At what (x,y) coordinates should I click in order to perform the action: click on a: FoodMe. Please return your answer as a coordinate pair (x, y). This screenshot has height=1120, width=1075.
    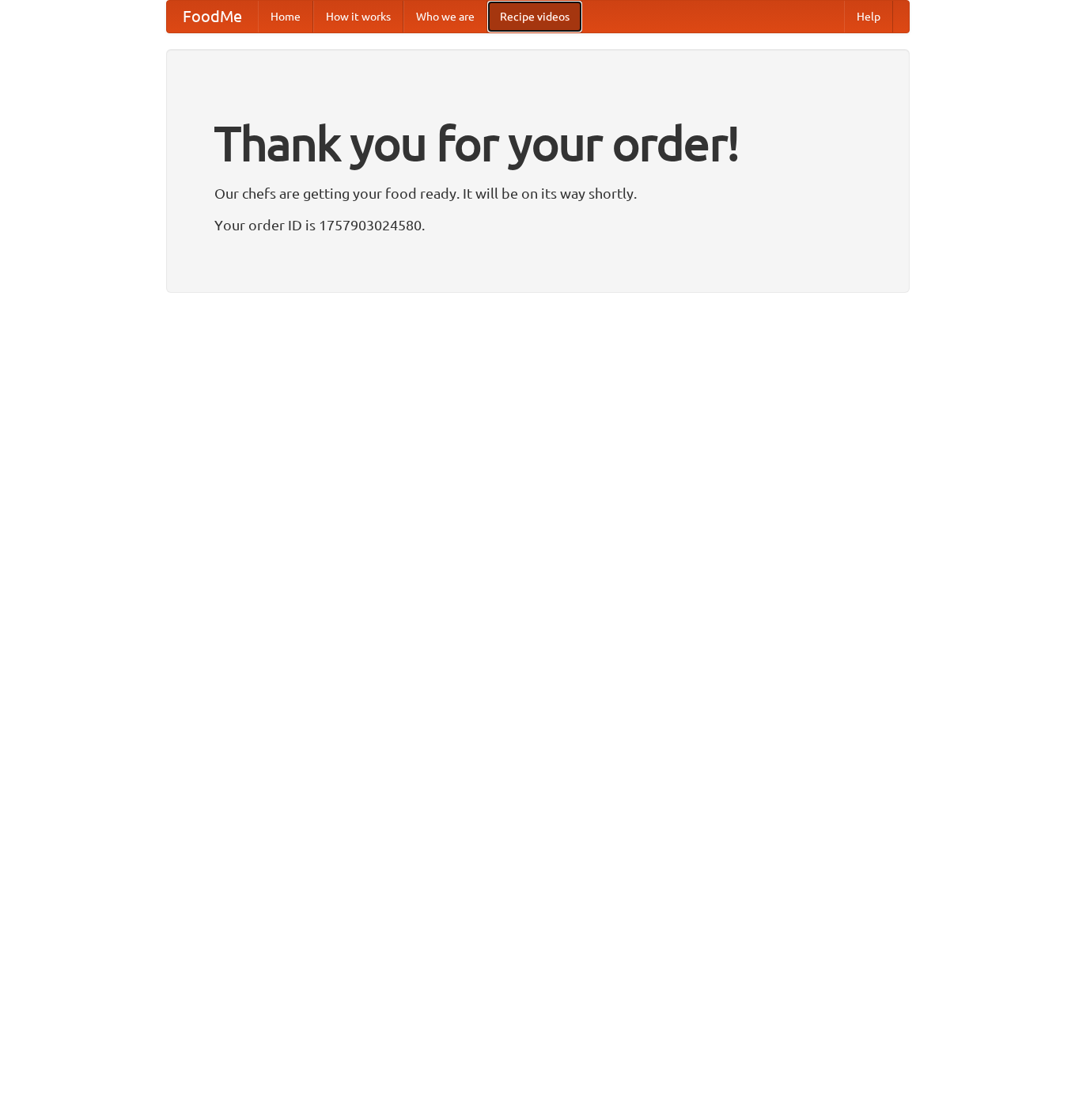
    Looking at the image, I should click on (212, 17).